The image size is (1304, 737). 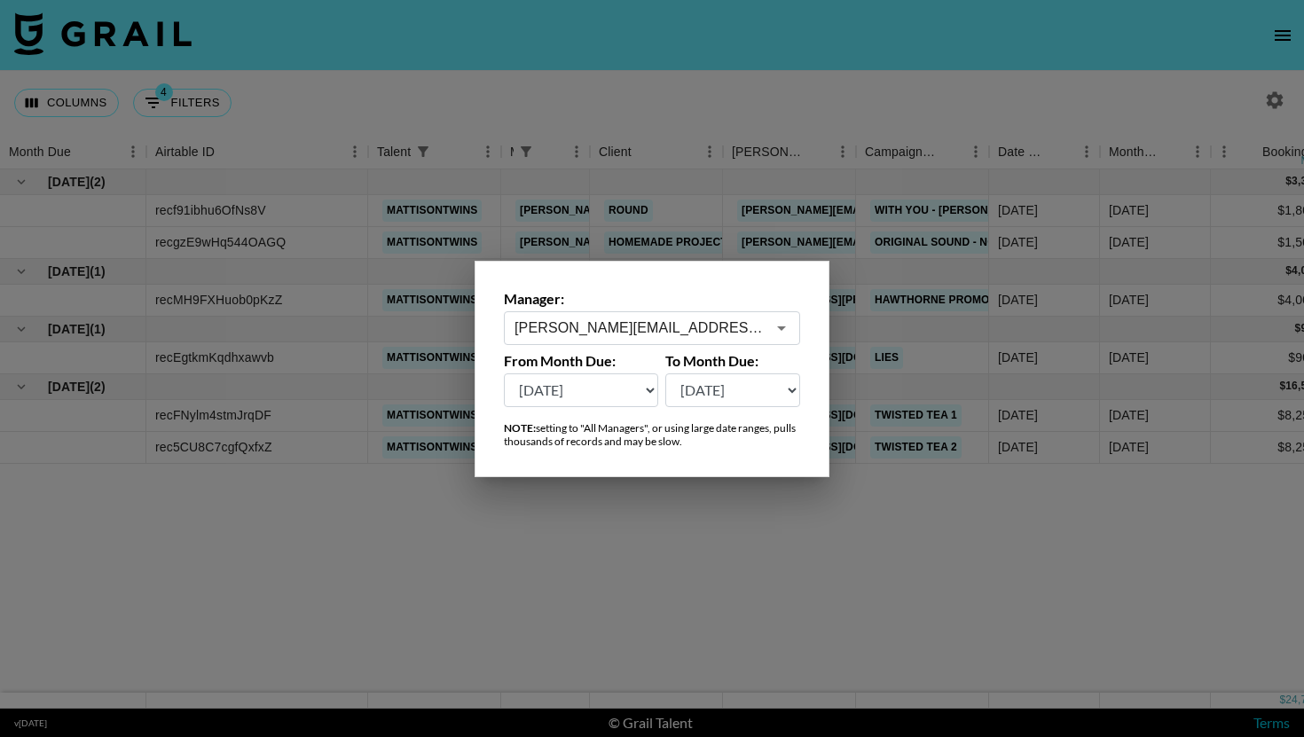 I want to click on label: To Month Due:, so click(x=733, y=361).